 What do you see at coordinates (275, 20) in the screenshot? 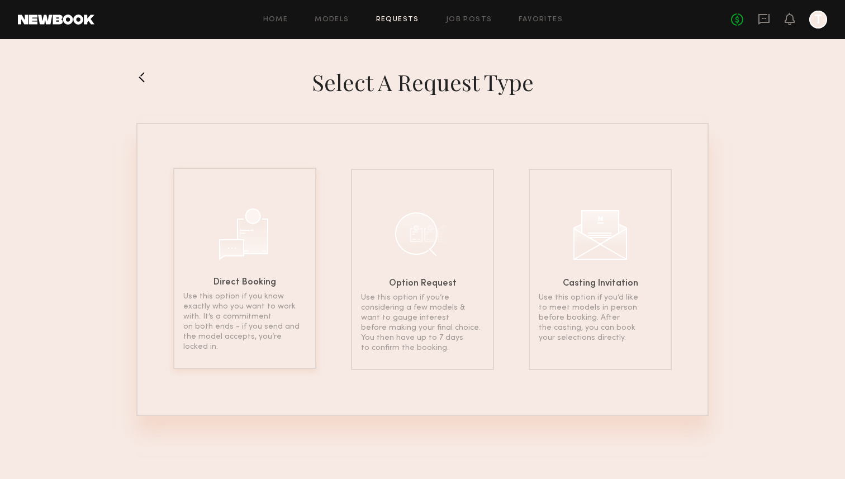
I see `a: Home` at bounding box center [275, 20].